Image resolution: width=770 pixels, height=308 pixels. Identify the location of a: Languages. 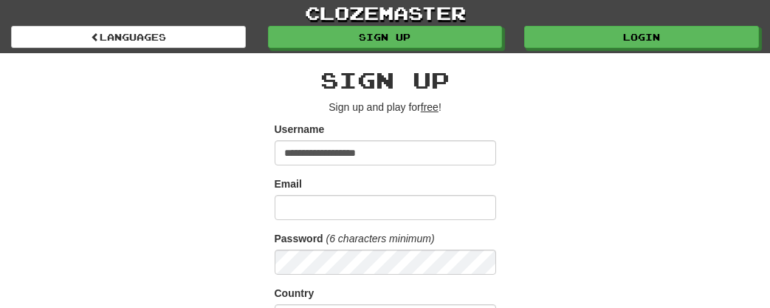
(128, 37).